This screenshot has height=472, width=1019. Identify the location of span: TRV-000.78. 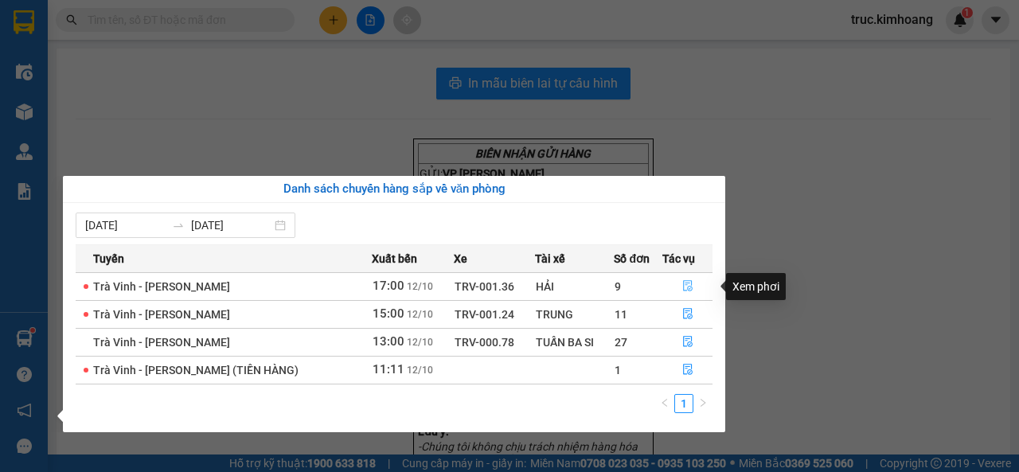
(484, 342).